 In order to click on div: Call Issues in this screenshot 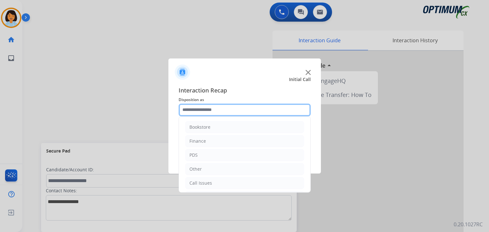, I will do `click(201, 183)`.